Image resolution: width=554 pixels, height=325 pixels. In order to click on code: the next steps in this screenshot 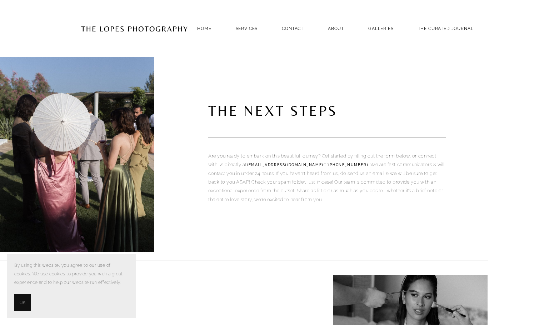, I will do `click(280, 111)`.